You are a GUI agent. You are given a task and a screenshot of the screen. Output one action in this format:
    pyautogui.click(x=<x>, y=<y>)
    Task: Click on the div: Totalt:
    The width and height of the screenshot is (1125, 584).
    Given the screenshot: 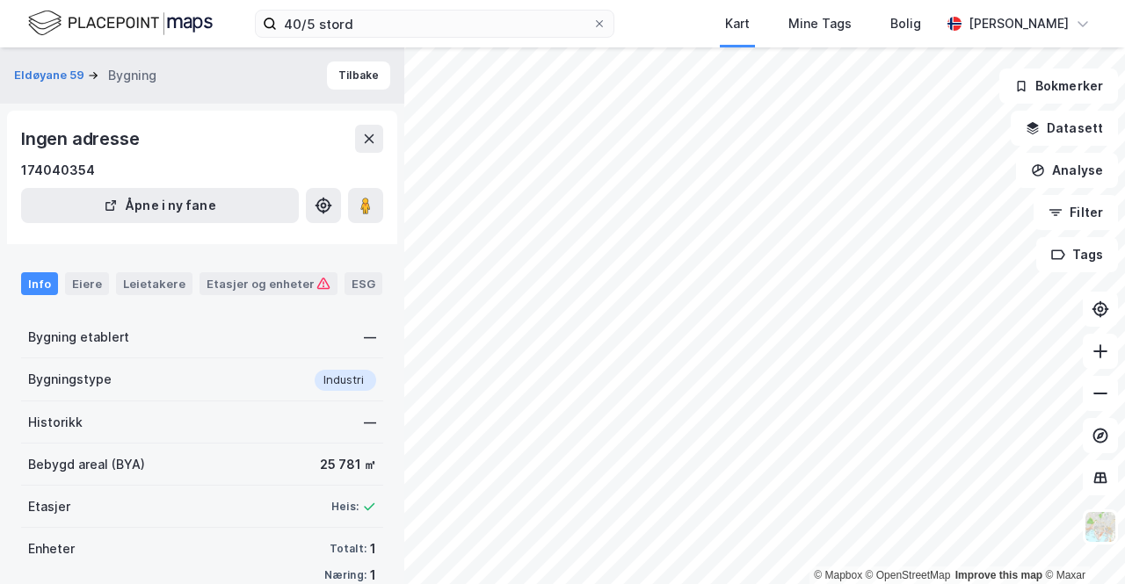 What is the action you would take?
    pyautogui.click(x=348, y=549)
    